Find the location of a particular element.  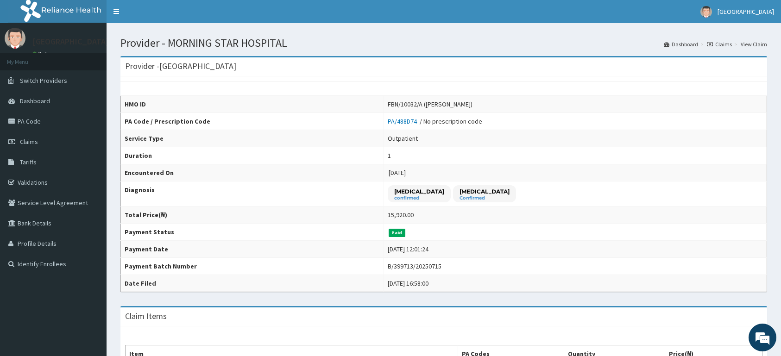

a: Online is located at coordinates (44, 54).